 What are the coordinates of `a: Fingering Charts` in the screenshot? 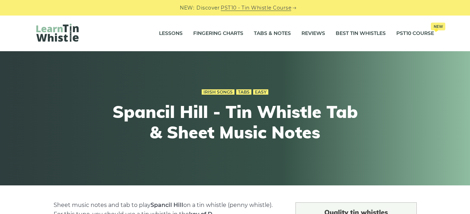 It's located at (218, 33).